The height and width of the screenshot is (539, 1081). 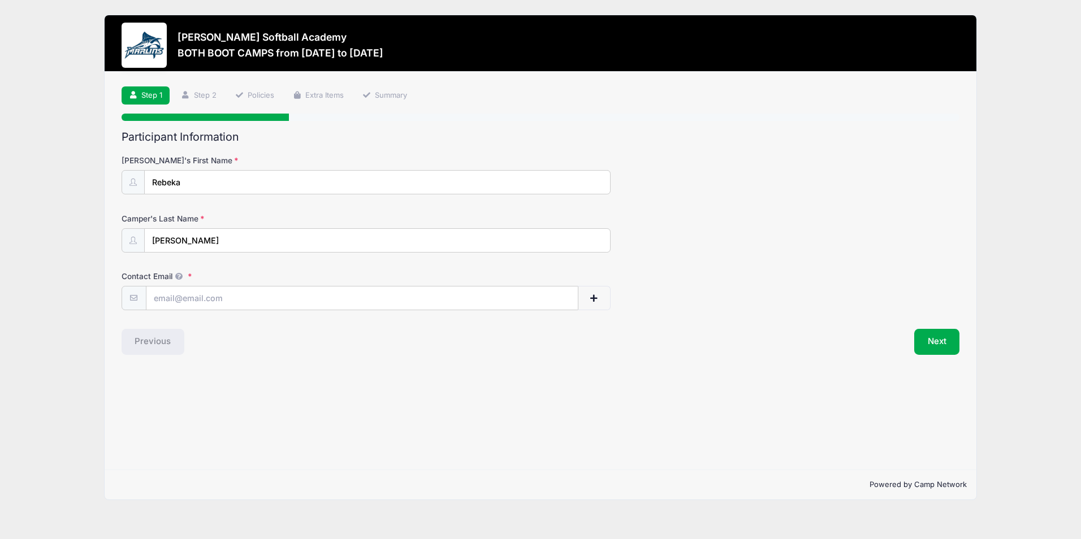 What do you see at coordinates (146, 96) in the screenshot?
I see `a: Step 1` at bounding box center [146, 96].